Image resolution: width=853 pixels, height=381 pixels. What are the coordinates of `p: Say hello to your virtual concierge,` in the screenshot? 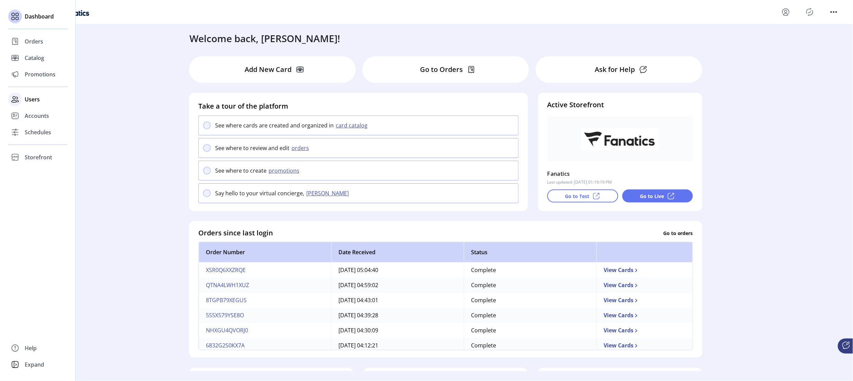 It's located at (260, 193).